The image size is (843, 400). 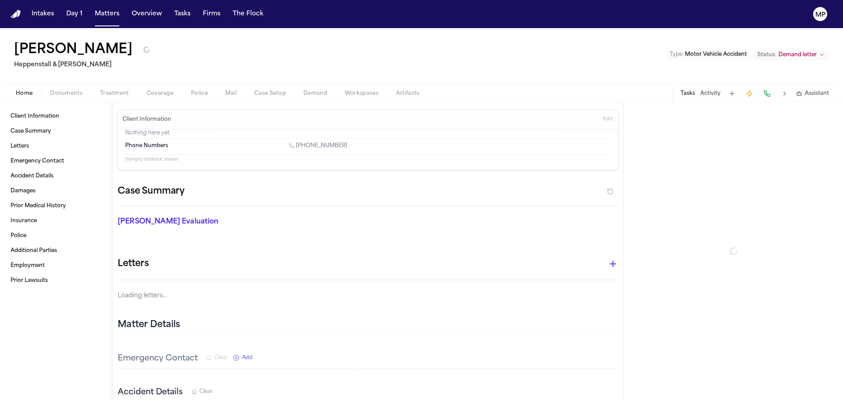 What do you see at coordinates (56, 206) in the screenshot?
I see `a: Prior Medical History` at bounding box center [56, 206].